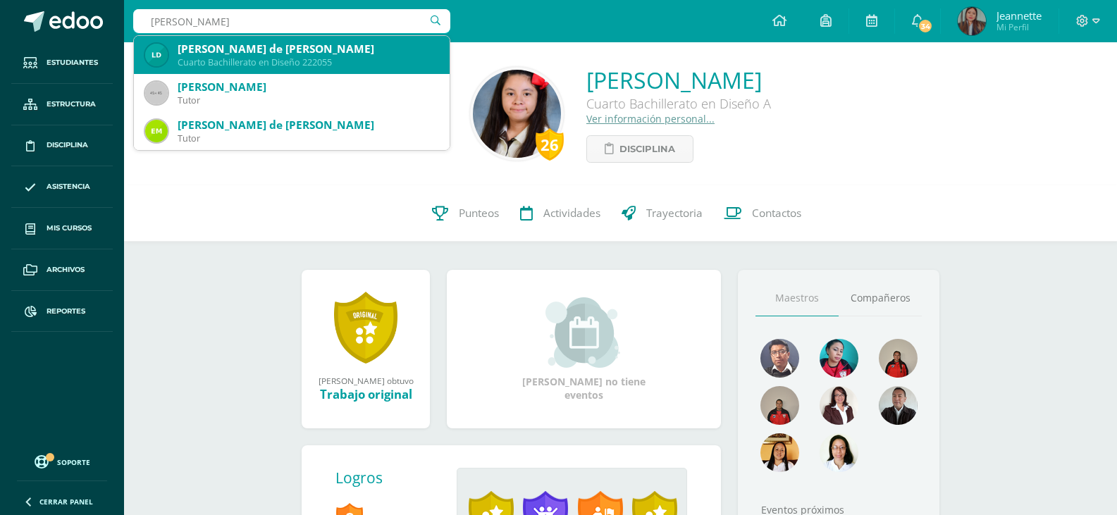 Image resolution: width=1117 pixels, height=515 pixels. Describe the element at coordinates (679, 104) in the screenshot. I see `div: Cuarto Bachillerato en Diseño A` at that location.